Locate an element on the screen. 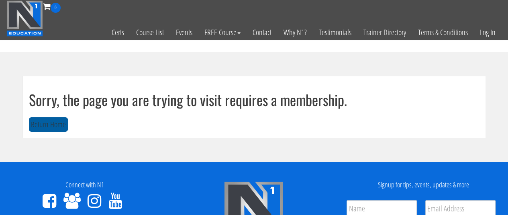  h1: Sorry, the page you are trying to visit requires a membership. is located at coordinates (254, 100).